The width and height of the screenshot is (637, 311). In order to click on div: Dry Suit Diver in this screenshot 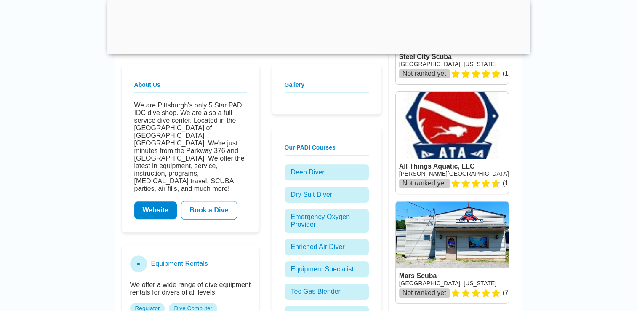, I will do `click(327, 195)`.